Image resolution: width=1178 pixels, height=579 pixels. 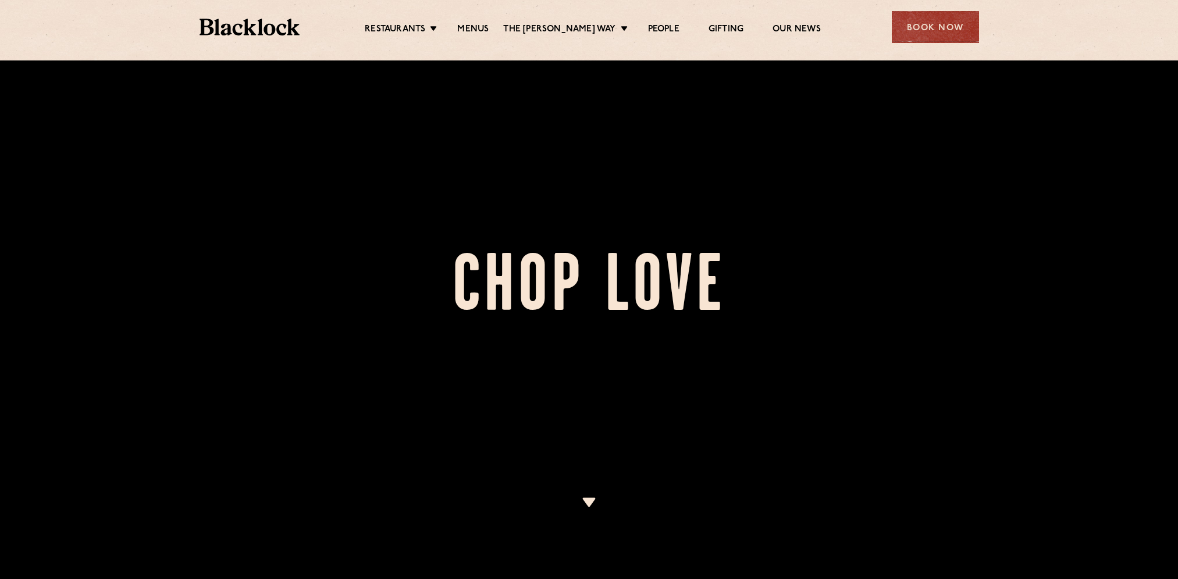 What do you see at coordinates (249, 27) in the screenshot?
I see `img: BL_Textured_Logo-footer-cropped.svg` at bounding box center [249, 27].